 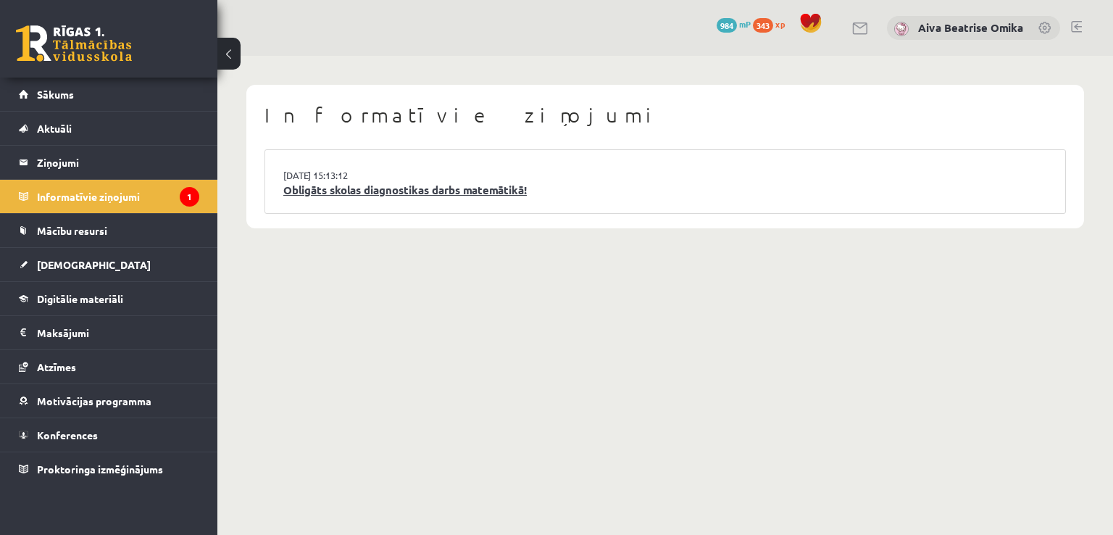 What do you see at coordinates (665, 115) in the screenshot?
I see `h1: Informatīvie ziņojumi` at bounding box center [665, 115].